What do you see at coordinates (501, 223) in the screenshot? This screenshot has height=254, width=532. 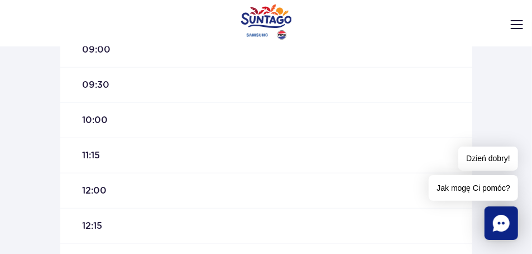 I see `div: Chat` at bounding box center [501, 223].